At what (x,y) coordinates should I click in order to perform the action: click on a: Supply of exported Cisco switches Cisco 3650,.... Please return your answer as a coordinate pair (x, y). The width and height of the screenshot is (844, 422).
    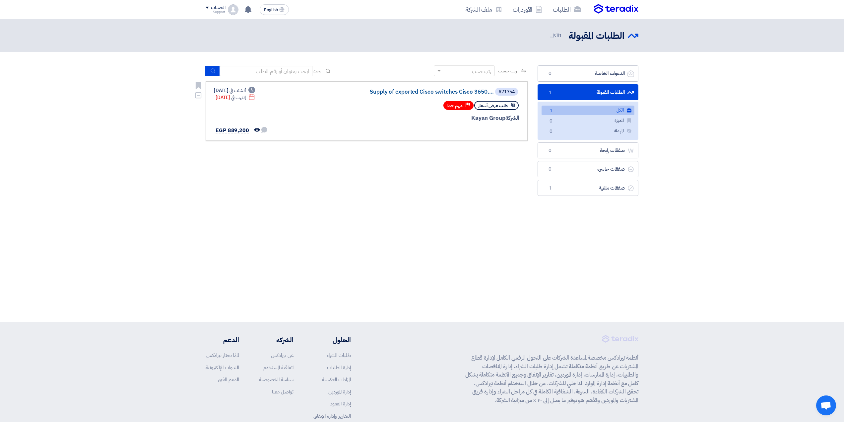
    Looking at the image, I should click on (428, 92).